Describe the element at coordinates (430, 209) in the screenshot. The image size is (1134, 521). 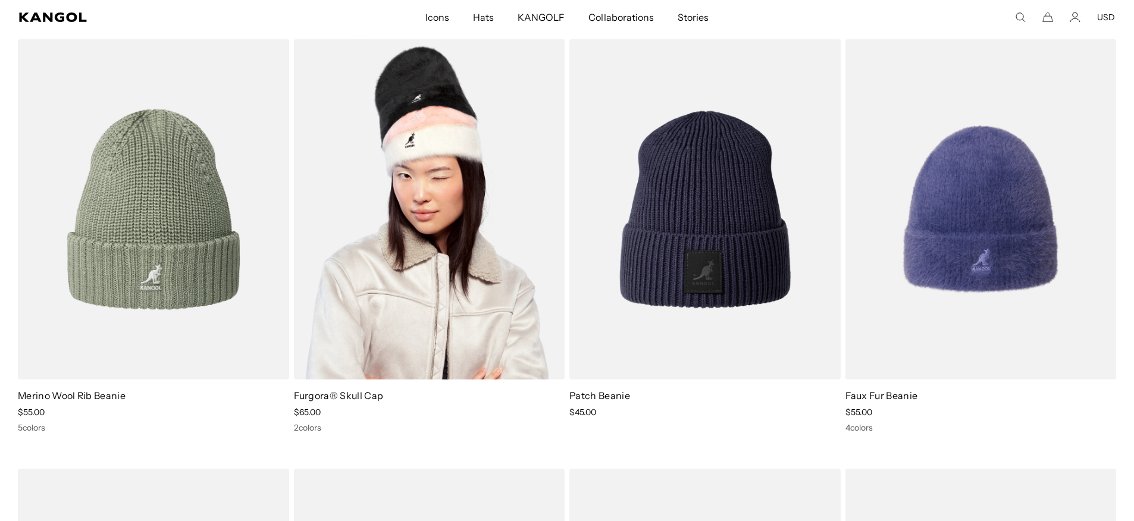
I see `img: Furgora® Skull Cap` at that location.